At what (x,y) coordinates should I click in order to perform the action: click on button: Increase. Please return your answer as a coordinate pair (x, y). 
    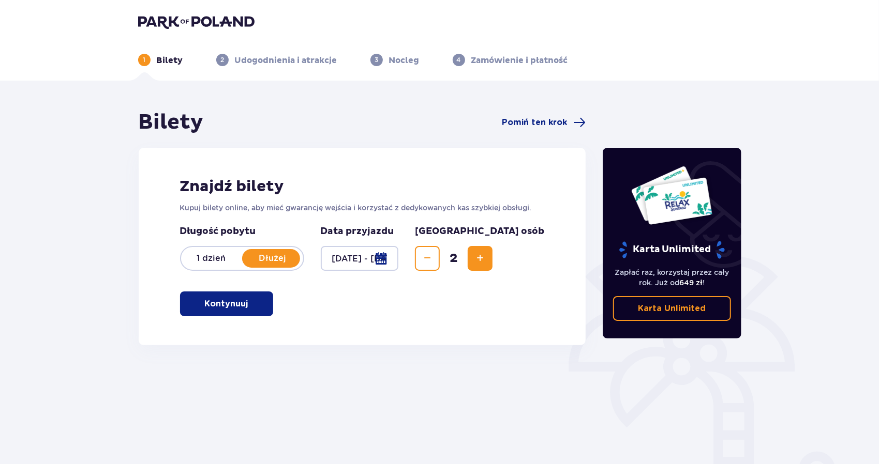
    Looking at the image, I should click on (480, 259).